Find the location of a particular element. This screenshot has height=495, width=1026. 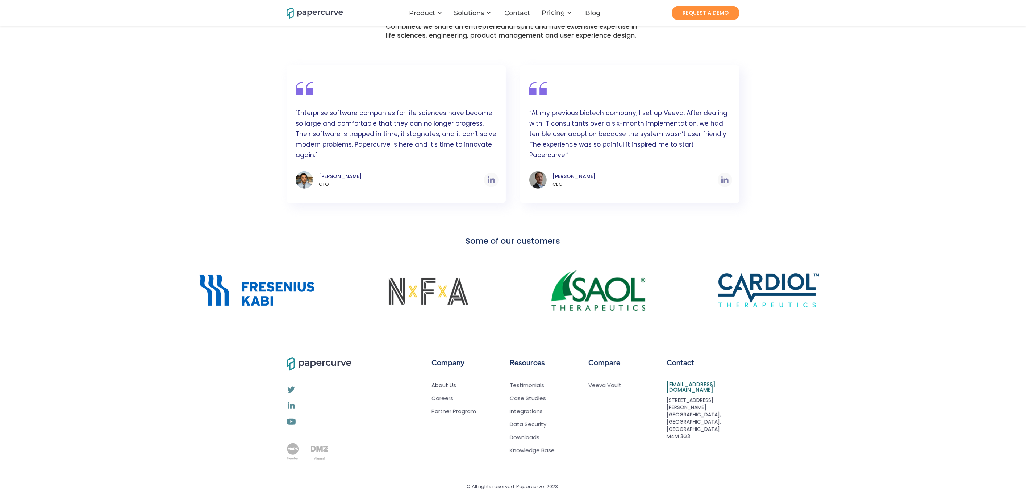

a: Data Security is located at coordinates (528, 425).